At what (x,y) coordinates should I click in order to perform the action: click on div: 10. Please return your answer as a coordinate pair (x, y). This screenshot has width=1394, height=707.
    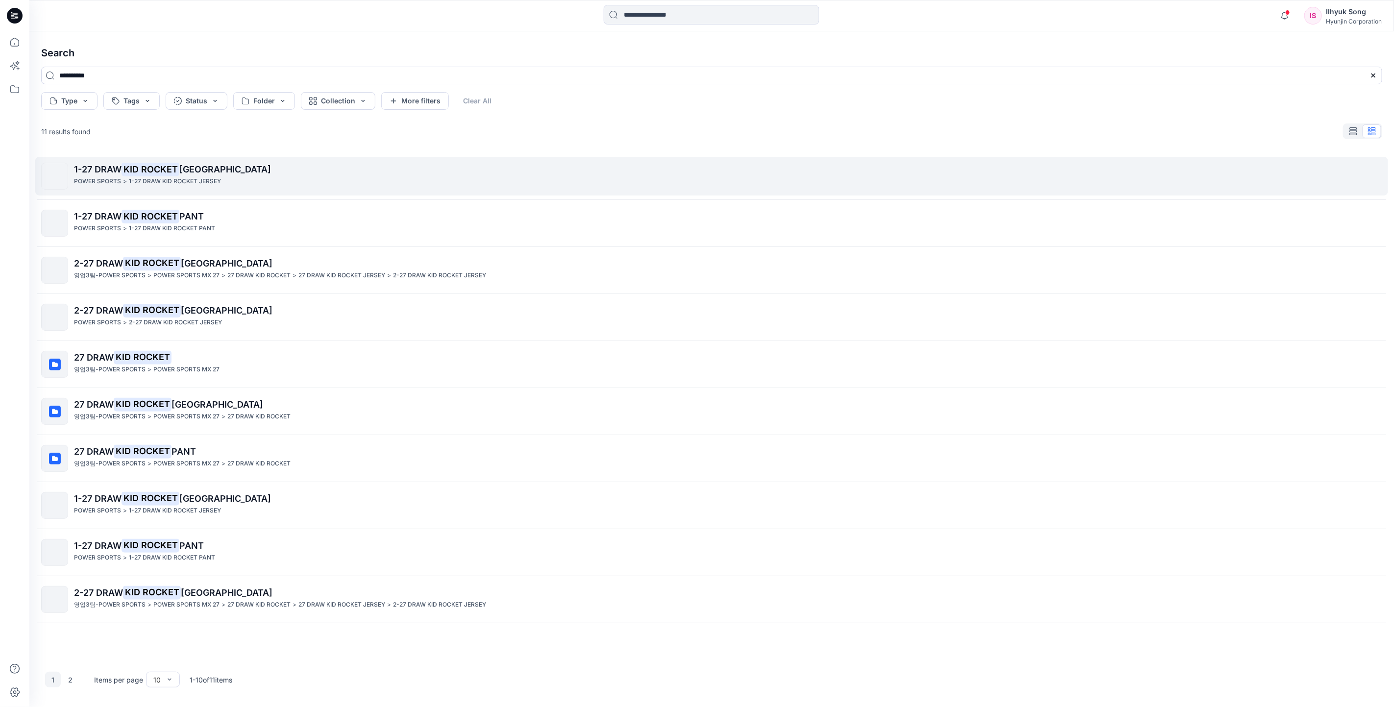
    Looking at the image, I should click on (157, 680).